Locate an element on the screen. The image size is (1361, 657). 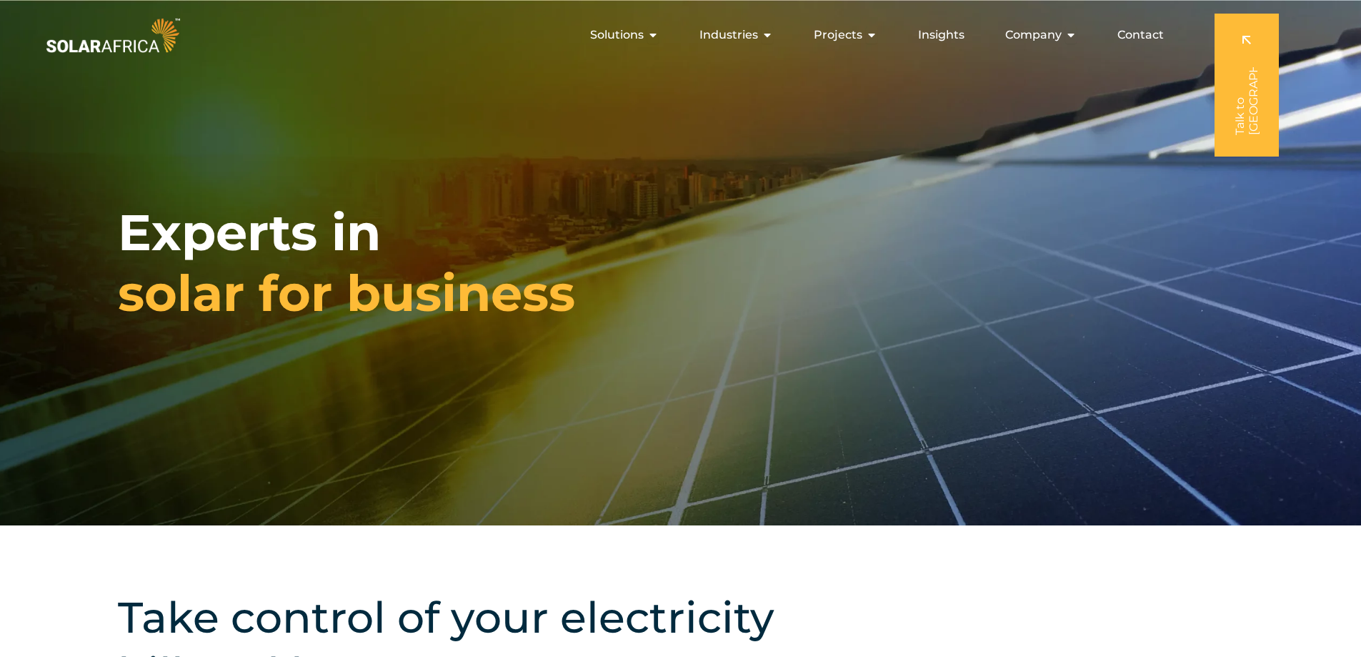
nav: Menu is located at coordinates (679, 35).